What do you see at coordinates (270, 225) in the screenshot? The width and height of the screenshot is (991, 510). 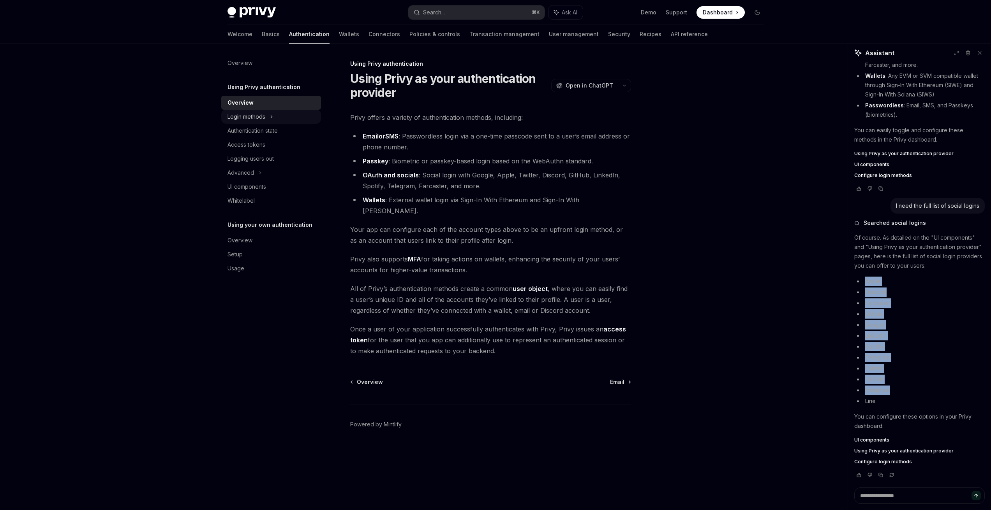 I see `h5: Using your own authentication` at bounding box center [270, 225].